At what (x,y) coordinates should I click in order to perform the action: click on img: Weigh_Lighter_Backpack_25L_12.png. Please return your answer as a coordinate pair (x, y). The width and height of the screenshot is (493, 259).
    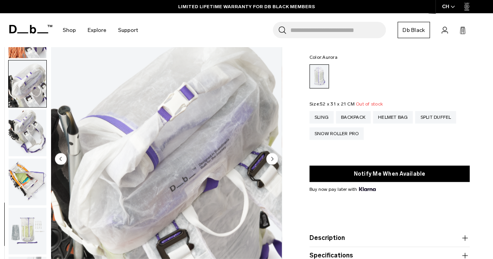
    Looking at the image, I should click on (27, 84).